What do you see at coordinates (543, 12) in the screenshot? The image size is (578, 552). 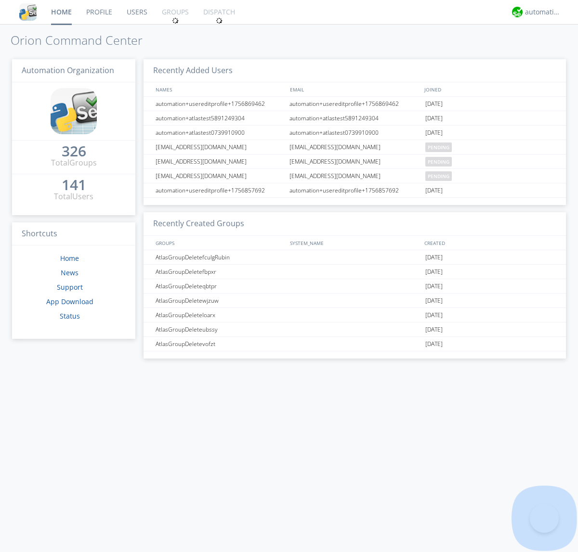 I see `div: automation+atlas` at bounding box center [543, 12].